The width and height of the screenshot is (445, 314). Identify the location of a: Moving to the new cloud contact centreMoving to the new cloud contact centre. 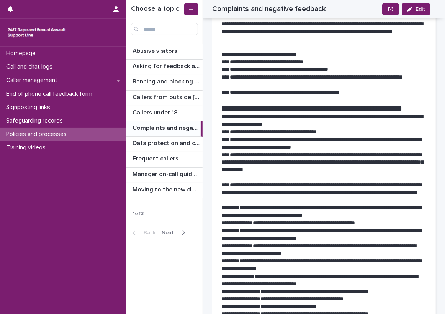
(164, 191).